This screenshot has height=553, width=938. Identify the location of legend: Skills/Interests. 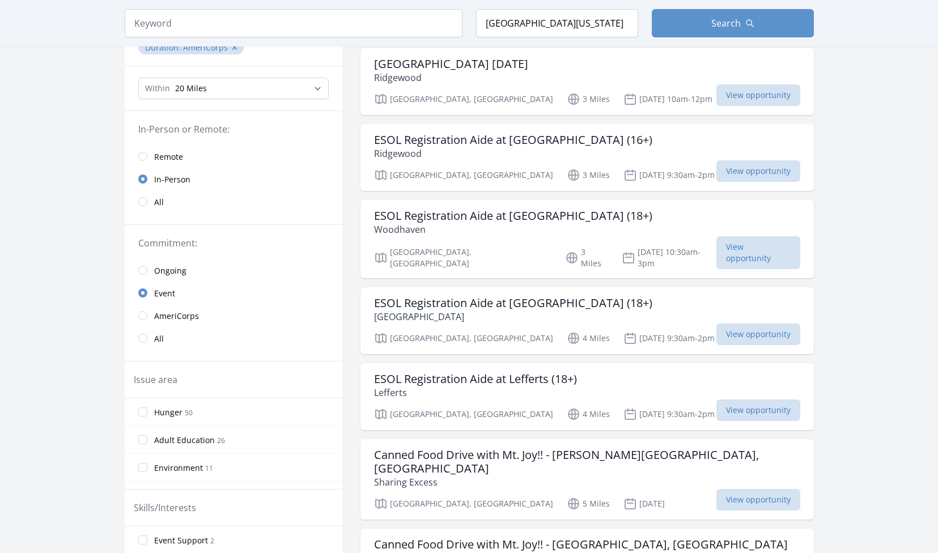
(165, 508).